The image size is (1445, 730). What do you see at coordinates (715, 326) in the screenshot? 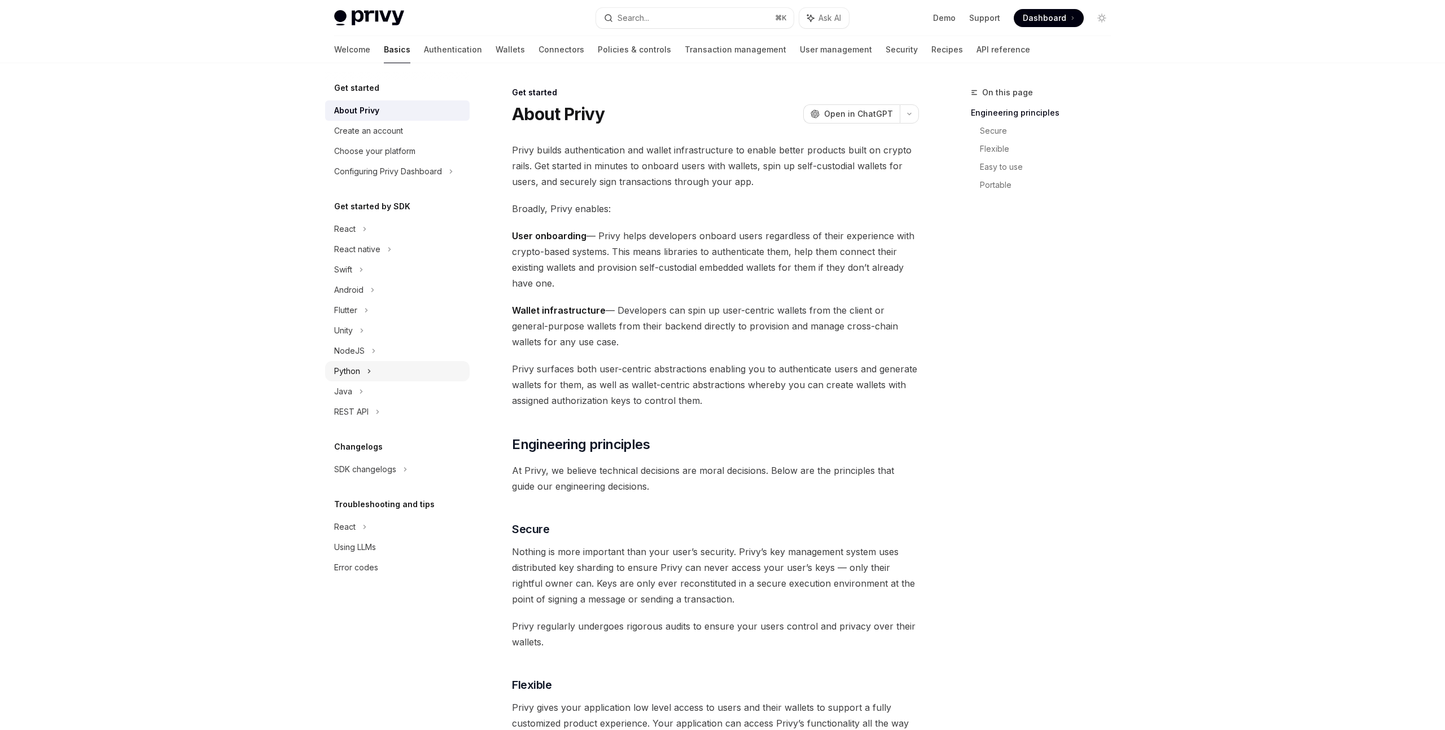
I see `span: — Developers can spin up user-centric wallets from the client or general-purpose wallets from the...` at bounding box center [715, 326].